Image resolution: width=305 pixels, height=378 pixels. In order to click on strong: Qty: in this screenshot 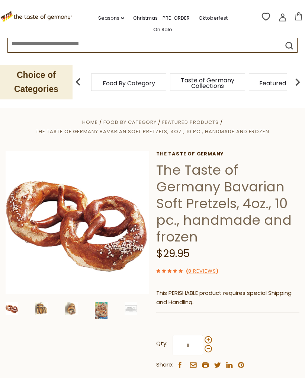, I will do `click(162, 344)`.